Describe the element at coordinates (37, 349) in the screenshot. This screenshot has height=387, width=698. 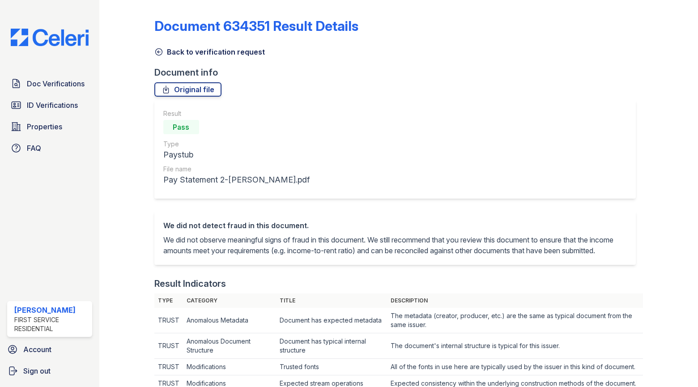
I see `span: Account` at that location.